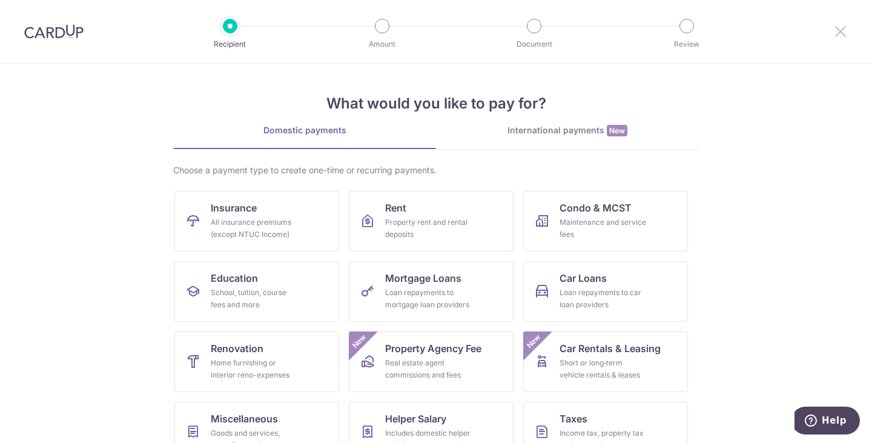 The height and width of the screenshot is (443, 872). I want to click on a: Property Agency FeeReal estate agent commissions and feesNew, so click(431, 361).